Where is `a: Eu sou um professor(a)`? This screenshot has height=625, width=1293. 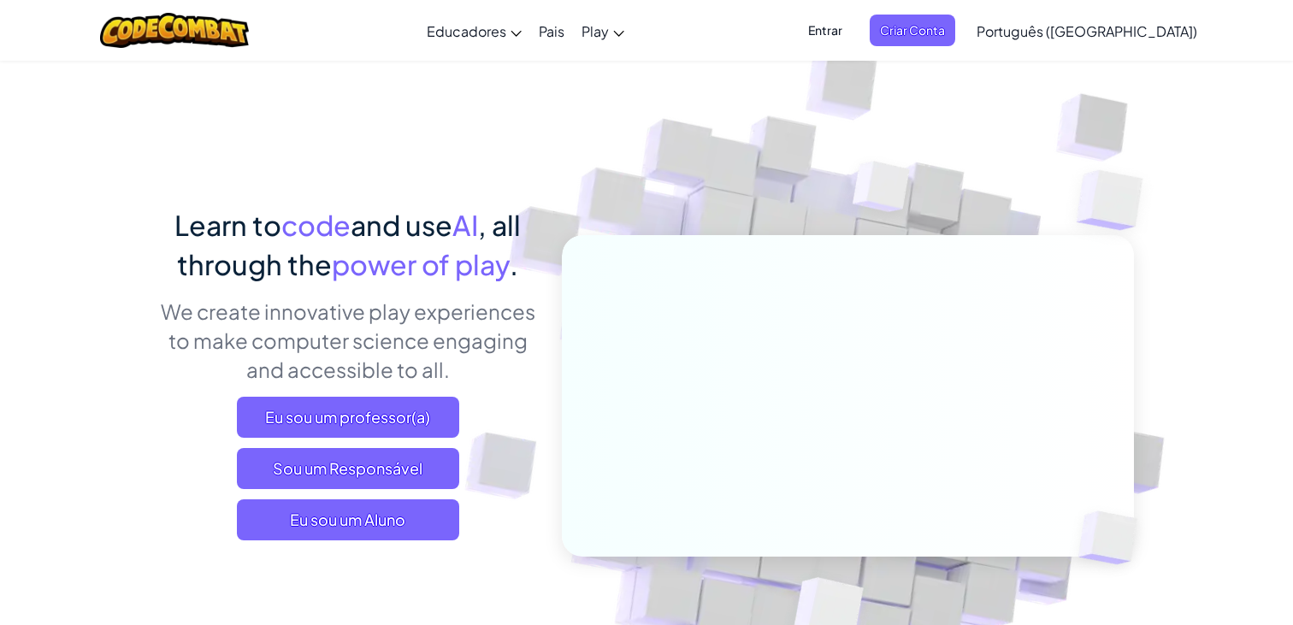 a: Eu sou um professor(a) is located at coordinates (348, 417).